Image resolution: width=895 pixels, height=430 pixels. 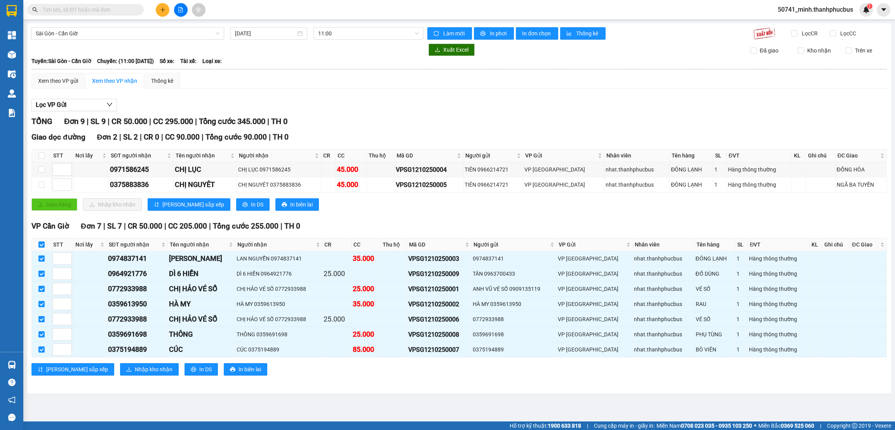 I want to click on span: file-add, so click(x=181, y=10).